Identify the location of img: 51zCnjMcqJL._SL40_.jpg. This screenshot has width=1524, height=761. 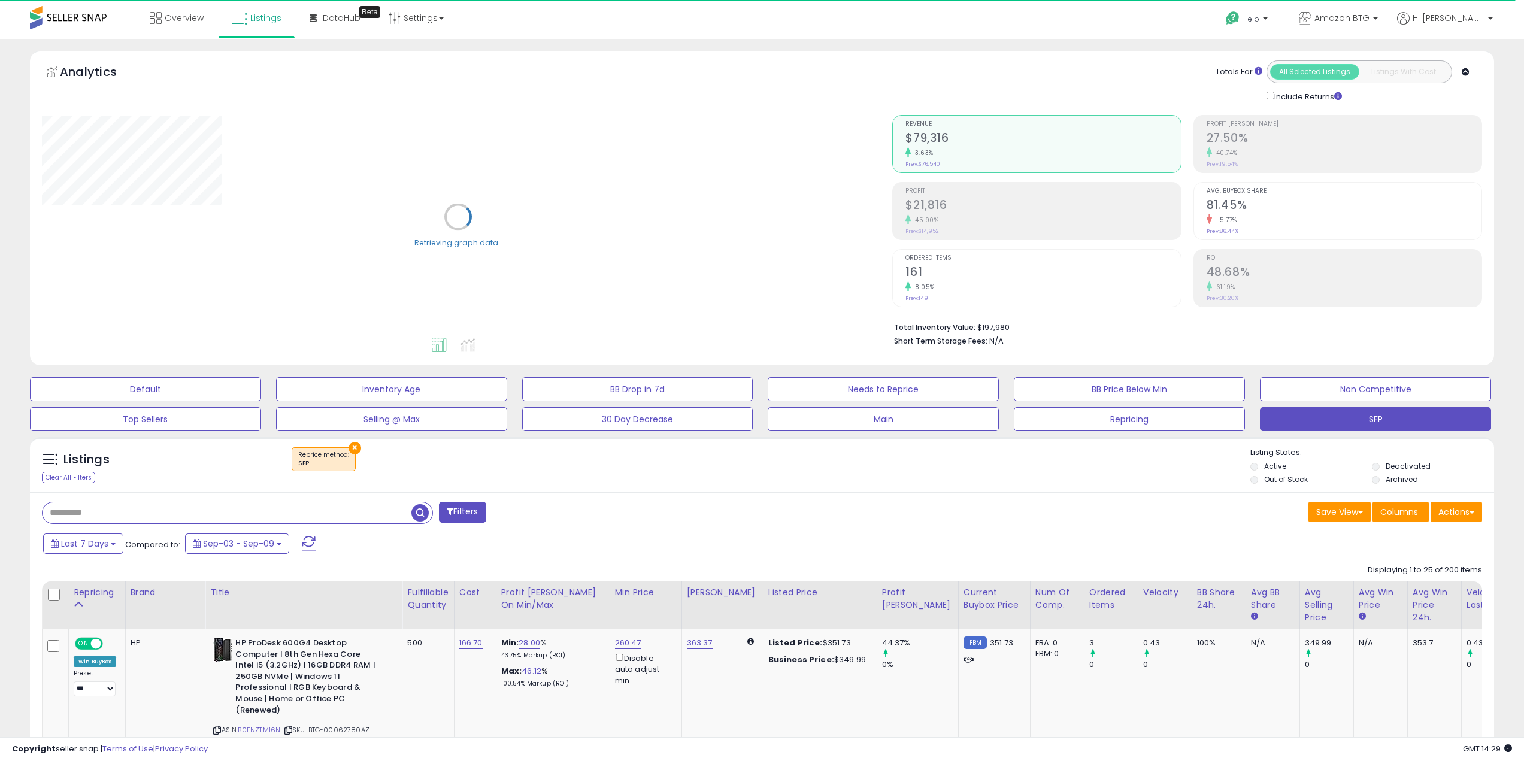
(223, 650).